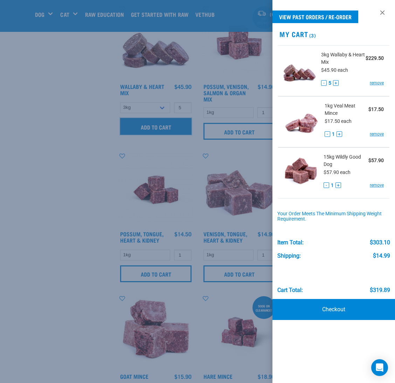 Image resolution: width=395 pixels, height=383 pixels. What do you see at coordinates (380, 368) in the screenshot?
I see `div: Open Intercom Messenger` at bounding box center [380, 368].